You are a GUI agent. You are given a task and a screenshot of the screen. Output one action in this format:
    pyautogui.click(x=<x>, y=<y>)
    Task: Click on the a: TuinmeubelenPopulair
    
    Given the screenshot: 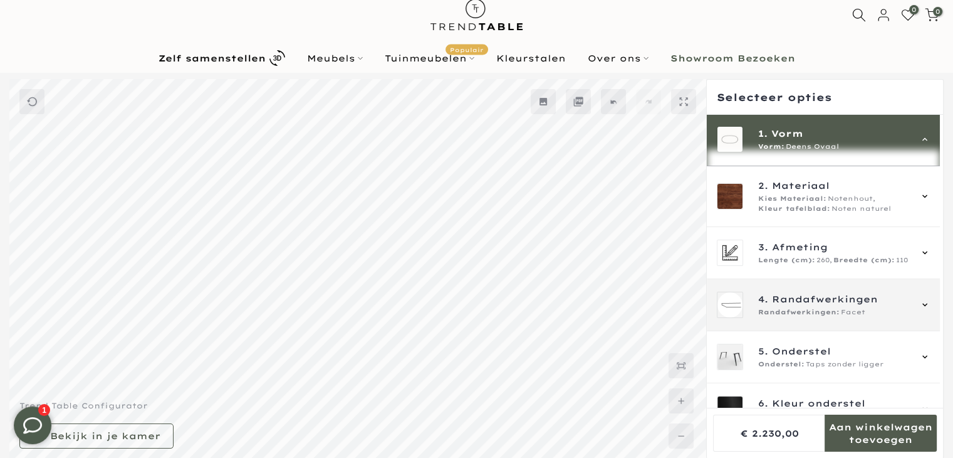 What is the action you would take?
    pyautogui.click(x=429, y=58)
    